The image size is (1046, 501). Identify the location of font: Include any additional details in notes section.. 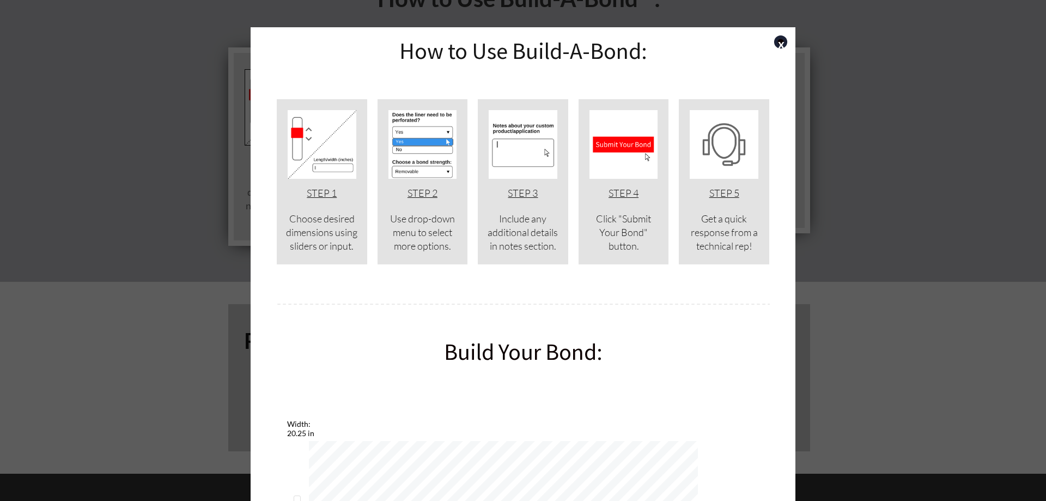
(522, 232).